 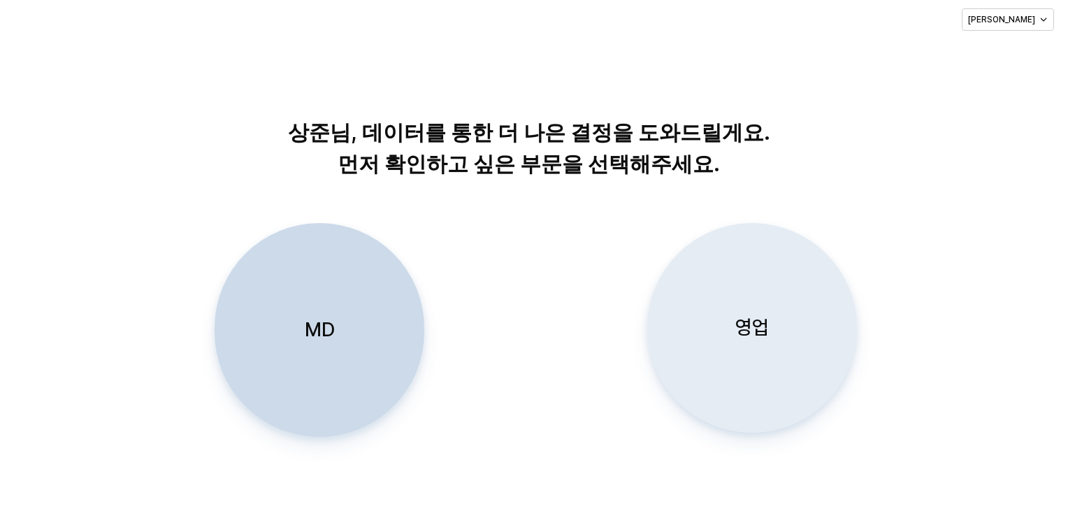 What do you see at coordinates (319, 329) in the screenshot?
I see `p: MD` at bounding box center [319, 329].